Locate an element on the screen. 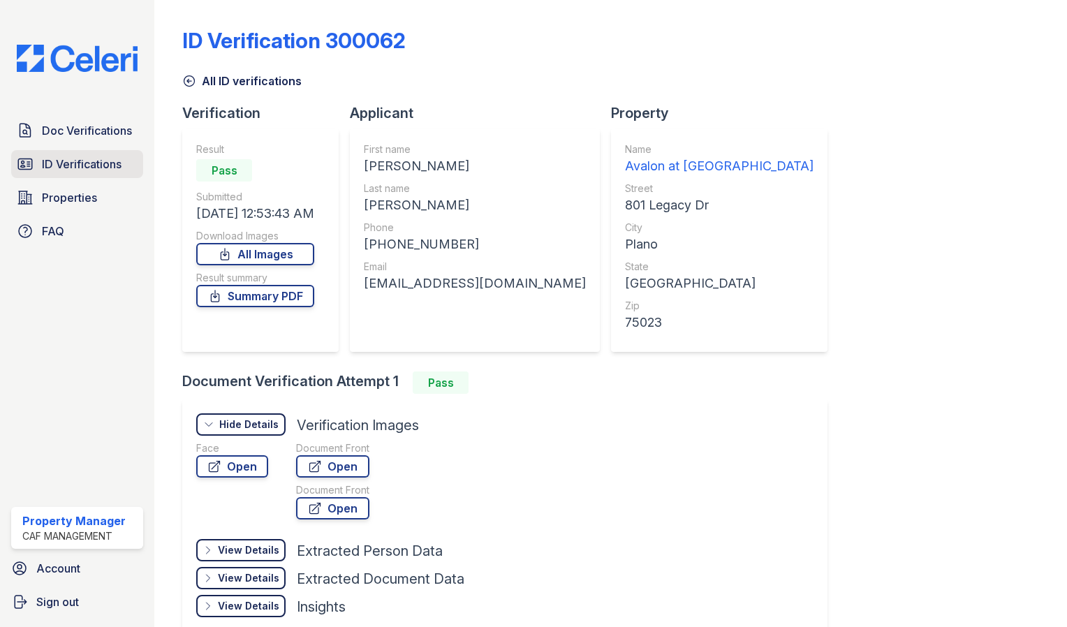 This screenshot has height=627, width=1067. div: Email is located at coordinates (475, 267).